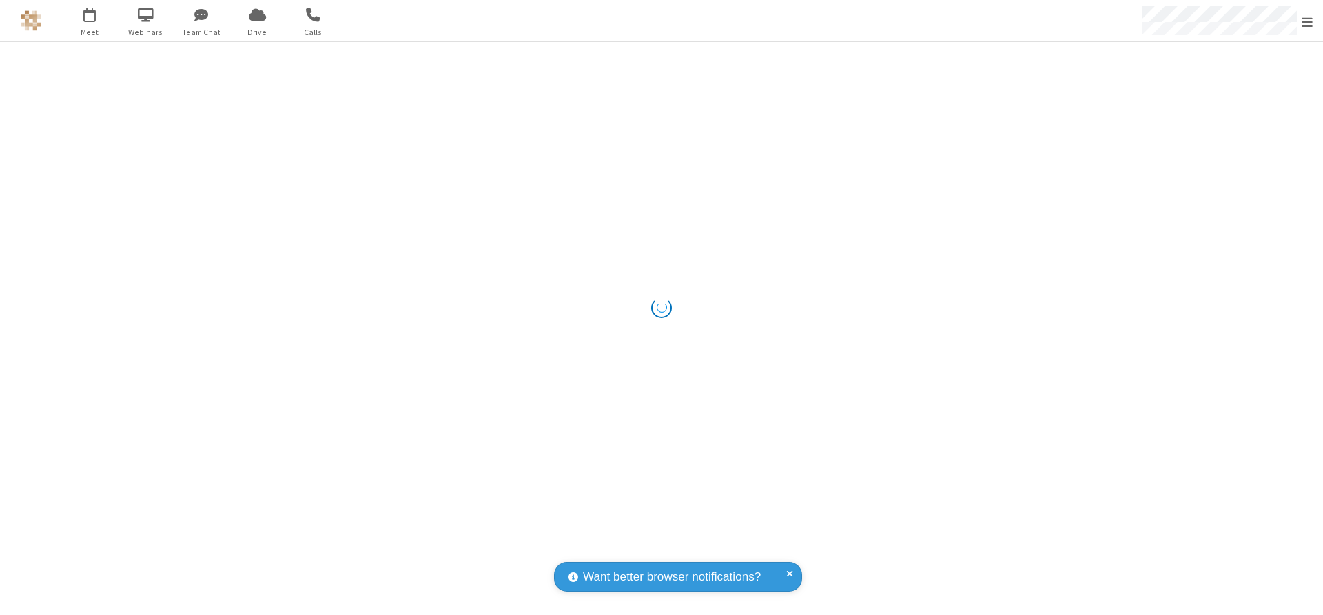 The image size is (1323, 615). Describe the element at coordinates (257, 32) in the screenshot. I see `span: Drive` at that location.